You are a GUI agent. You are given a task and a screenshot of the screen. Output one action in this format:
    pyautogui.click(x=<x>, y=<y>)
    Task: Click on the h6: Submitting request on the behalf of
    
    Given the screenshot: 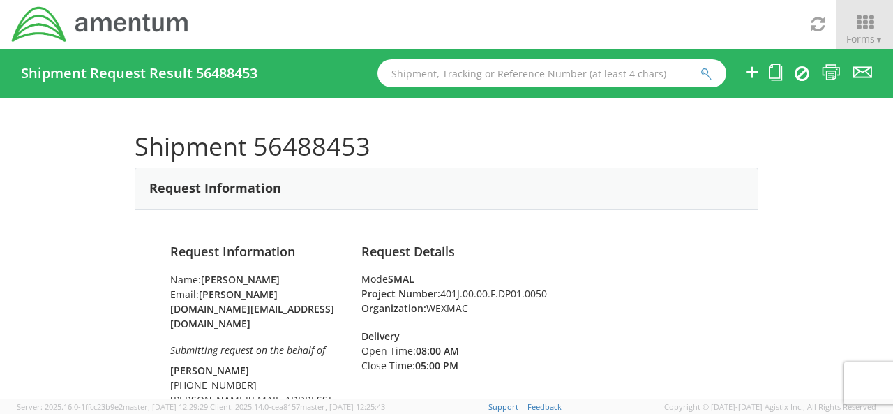 What is the action you would take?
    pyautogui.click(x=255, y=350)
    